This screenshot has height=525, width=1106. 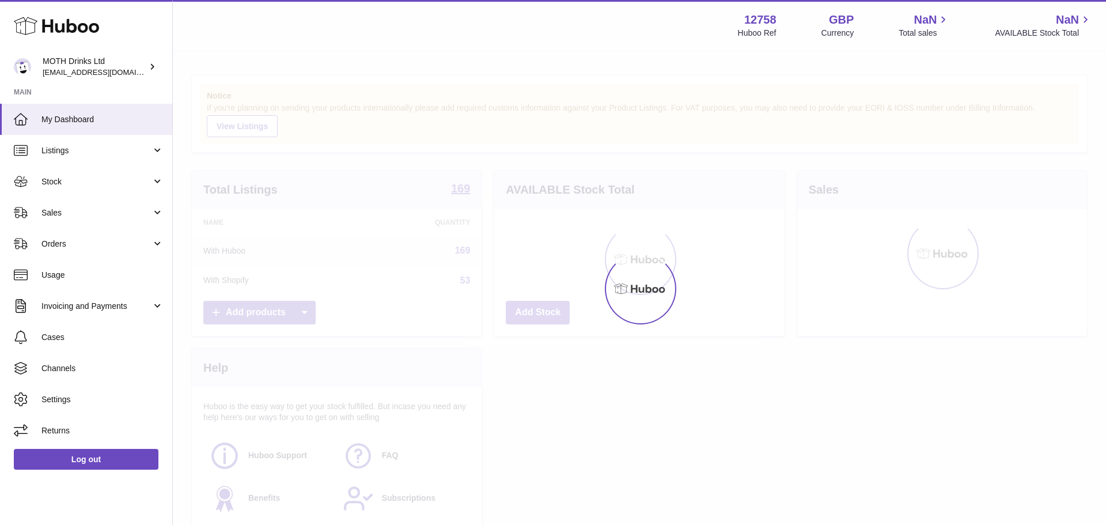 What do you see at coordinates (103, 368) in the screenshot?
I see `span: Channels` at bounding box center [103, 368].